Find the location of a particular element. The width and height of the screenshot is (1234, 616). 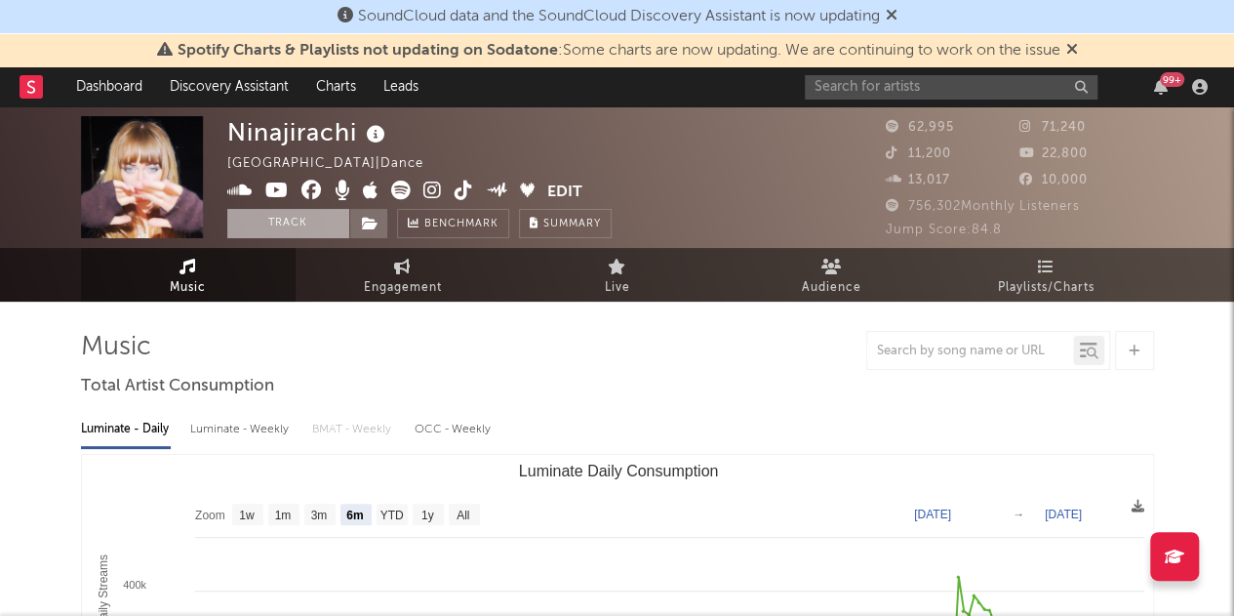

span: : Some charts are now updating. We are continuing to work on the issue is located at coordinates (618, 51).